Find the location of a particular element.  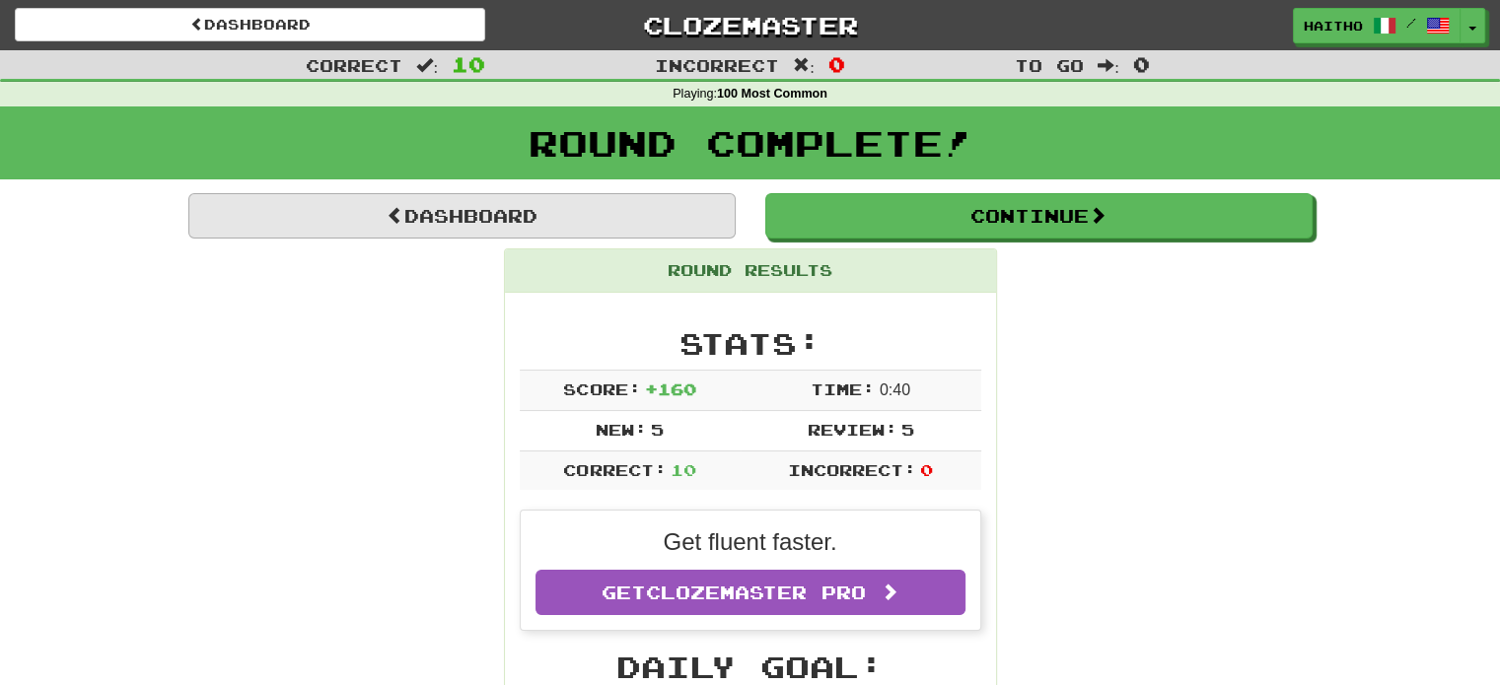

span: Correct: is located at coordinates (614, 469).